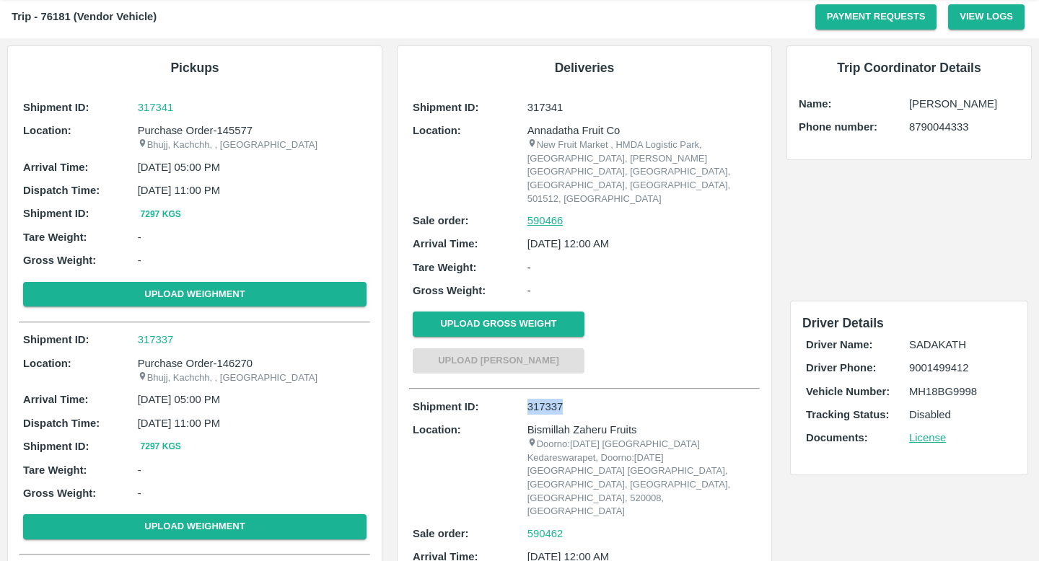 The width and height of the screenshot is (1039, 561). I want to click on h6: Deliveries, so click(585, 68).